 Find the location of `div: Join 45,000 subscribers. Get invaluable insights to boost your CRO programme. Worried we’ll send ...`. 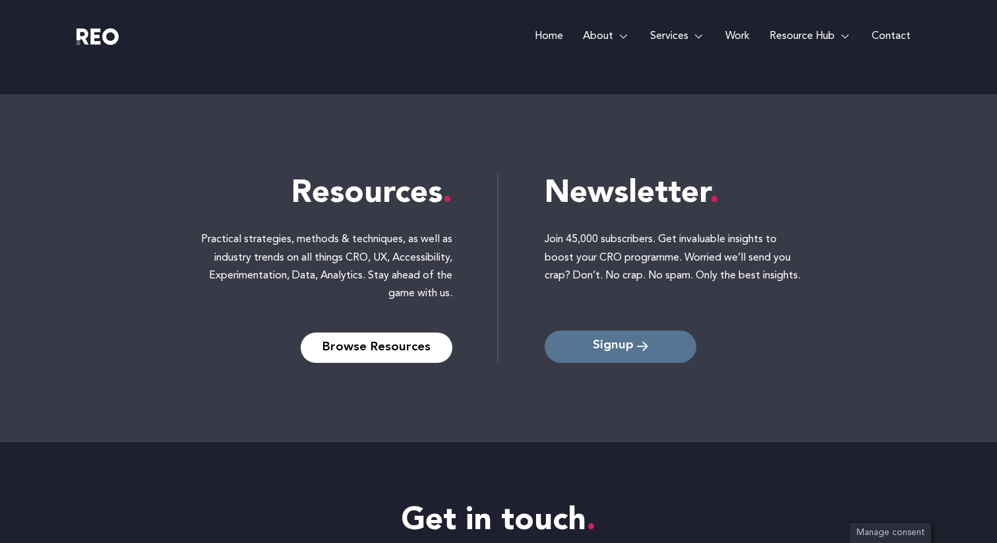

div: Join 45,000 subscribers. Get invaluable insights to boost your CRO programme. Worried we’ll send ... is located at coordinates (733, 259).